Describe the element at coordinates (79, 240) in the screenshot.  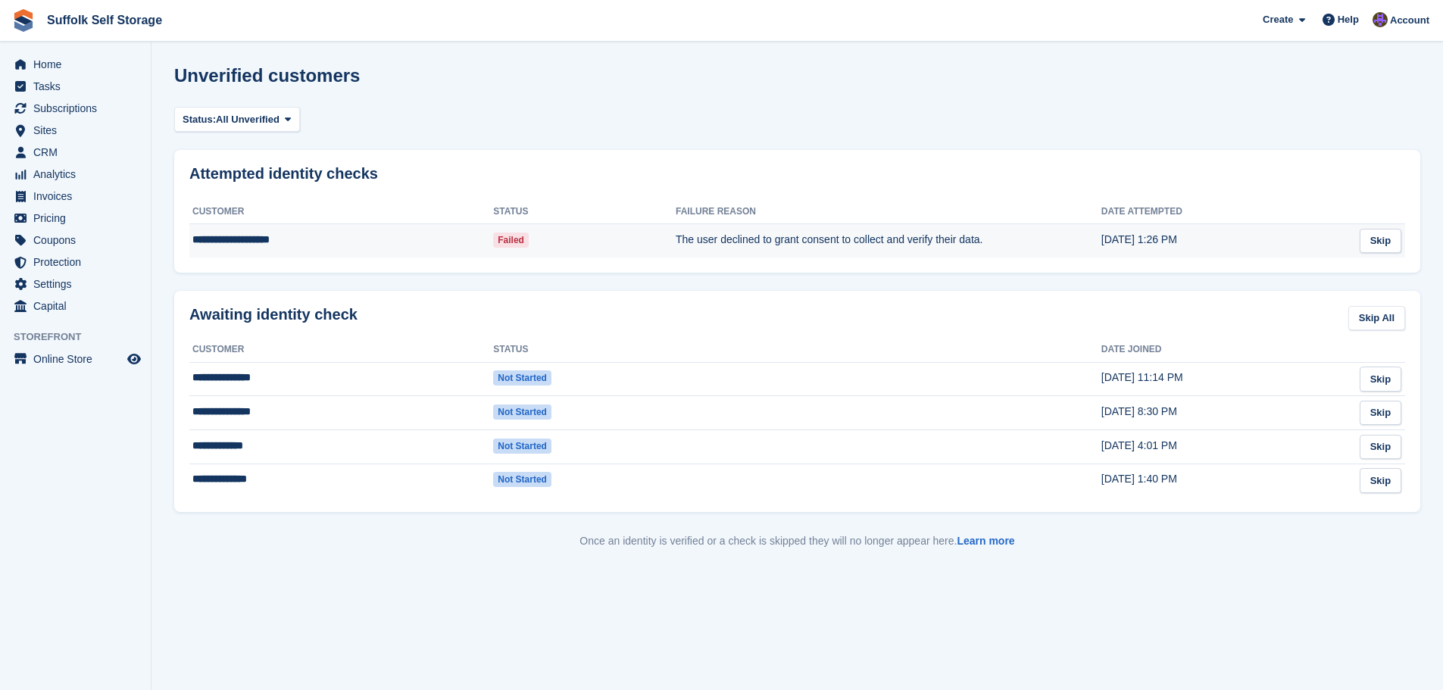
I see `span: Coupons` at that location.